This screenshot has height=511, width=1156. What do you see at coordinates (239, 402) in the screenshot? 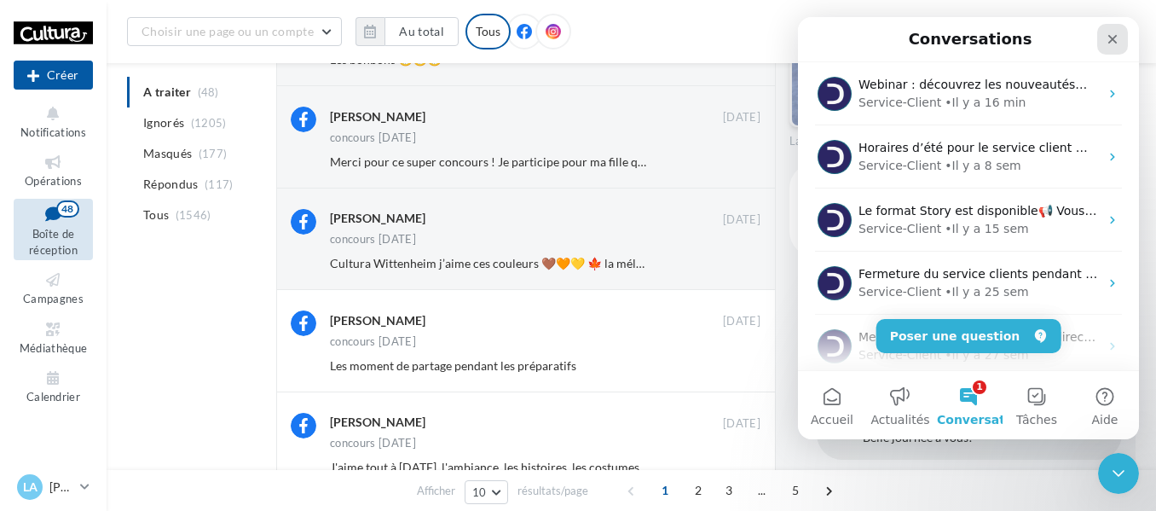
I see `span: Tâches` at bounding box center [239, 402].